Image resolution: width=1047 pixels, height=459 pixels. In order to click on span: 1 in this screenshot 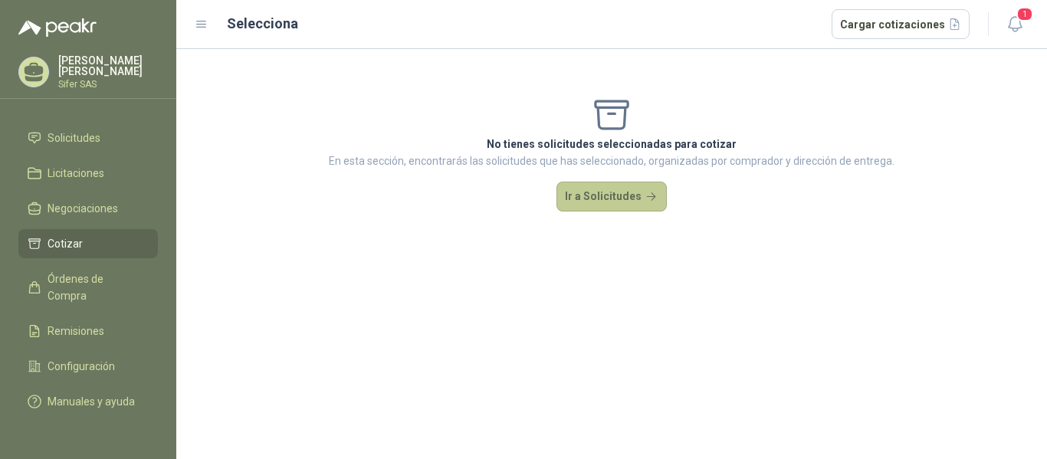, I will do `click(1025, 14)`.